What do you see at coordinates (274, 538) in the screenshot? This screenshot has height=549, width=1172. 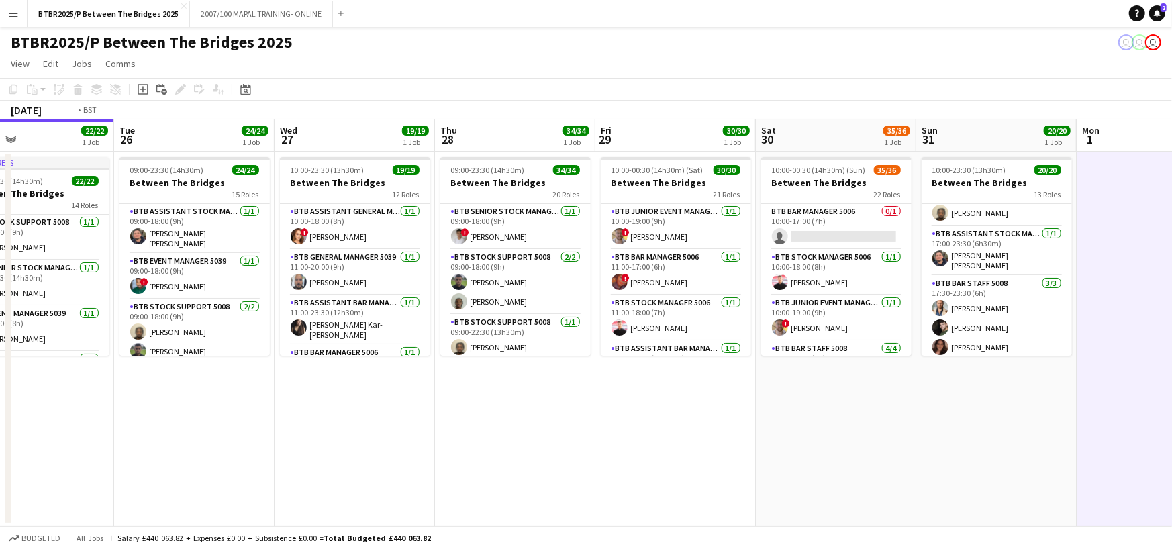 I see `div: Salary £440 063.82 + Expenses £0.00 + Subsistence £0.00 =` at bounding box center [274, 538].